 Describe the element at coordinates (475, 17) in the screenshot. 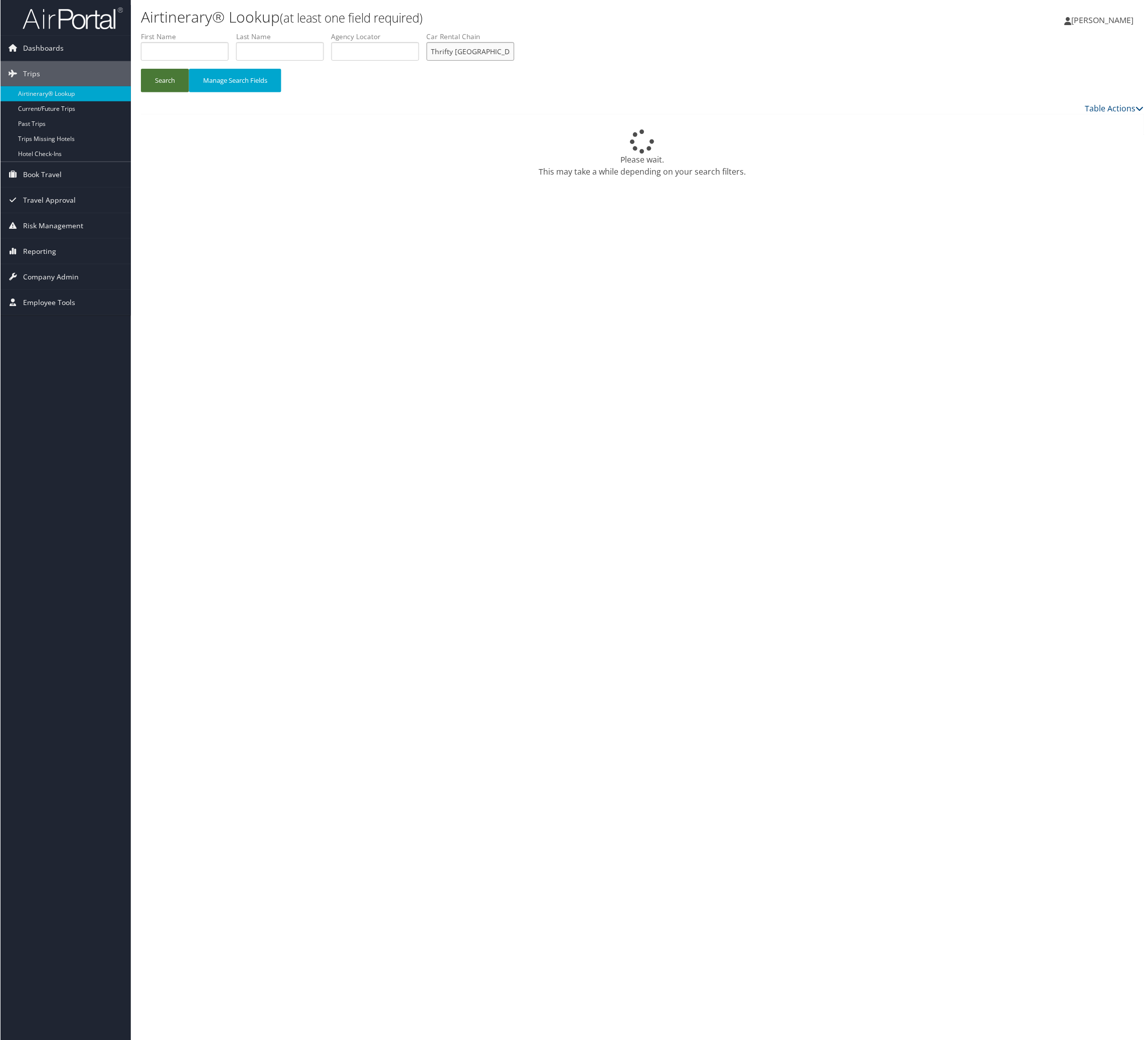

I see `h1: Airtinerary® Lookup` at that location.